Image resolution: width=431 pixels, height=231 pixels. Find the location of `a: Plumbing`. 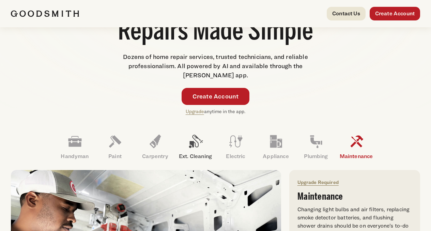

a: Plumbing is located at coordinates (316, 147).